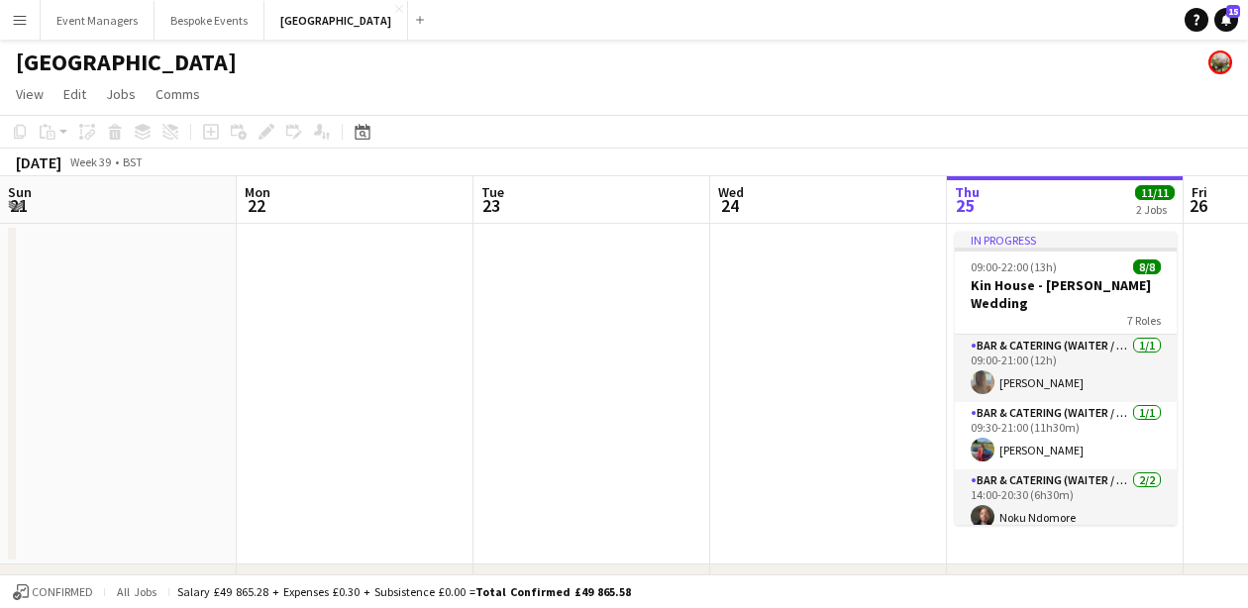  I want to click on span: 25, so click(966, 205).